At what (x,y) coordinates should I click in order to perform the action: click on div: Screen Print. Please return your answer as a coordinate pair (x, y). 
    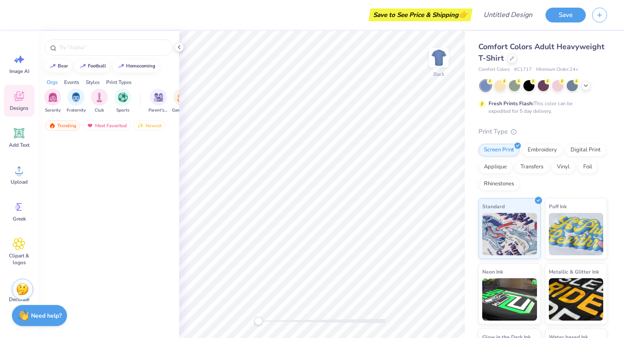
    Looking at the image, I should click on (498, 150).